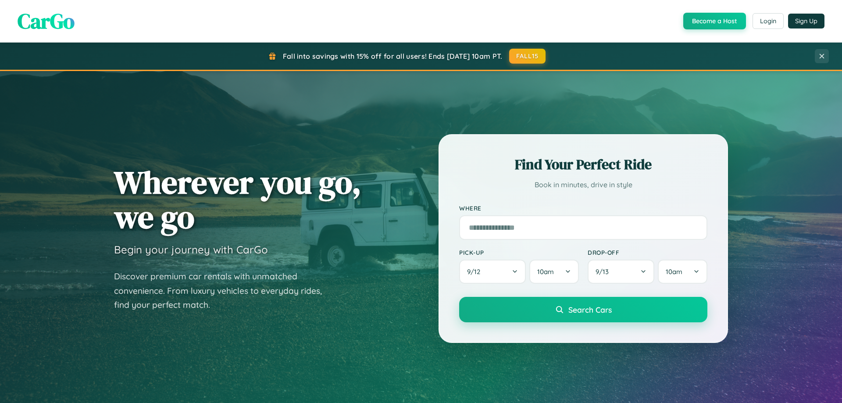 The width and height of the screenshot is (842, 403). I want to click on label: Where, so click(583, 208).